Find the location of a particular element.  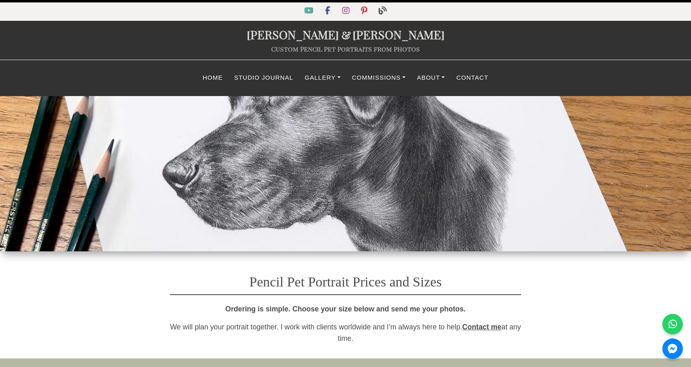

h1: Pencil Pet Portrait Prices and Sizes is located at coordinates (345, 278).